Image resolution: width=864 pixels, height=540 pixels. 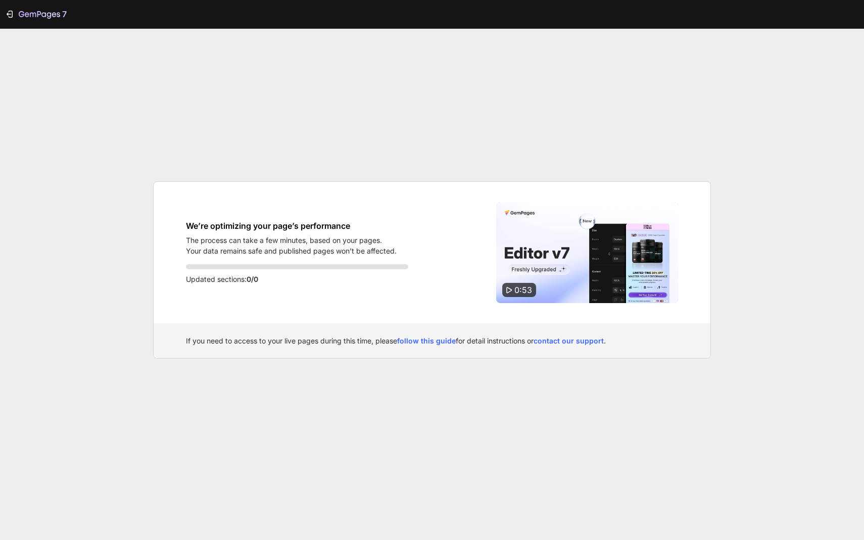 I want to click on a: follow this guide, so click(x=426, y=340).